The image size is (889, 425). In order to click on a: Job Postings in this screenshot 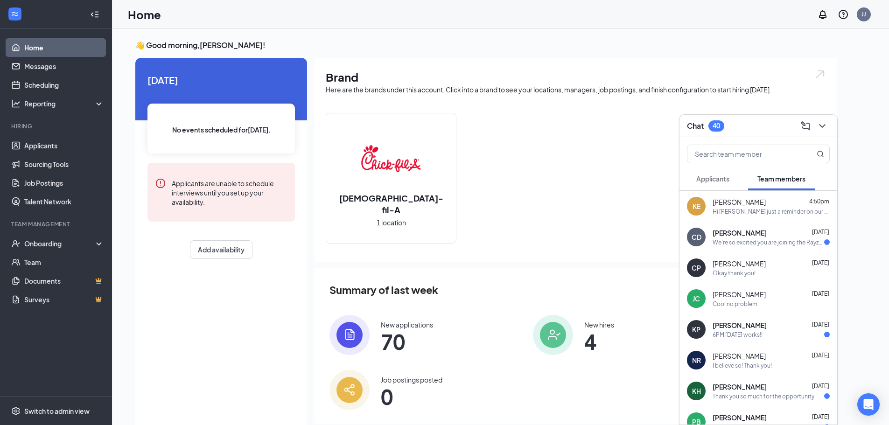, I will do `click(64, 183)`.